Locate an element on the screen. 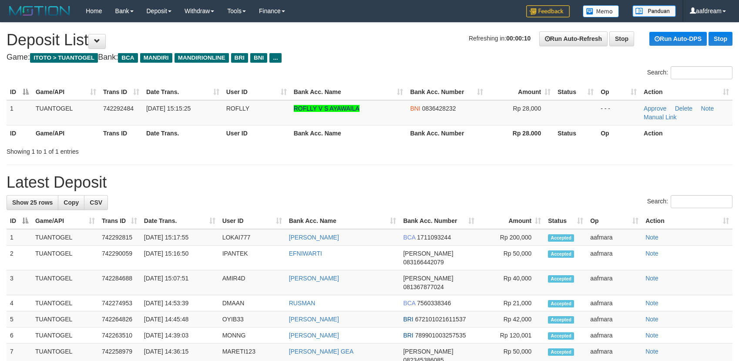 This screenshot has height=361, width=739. span: Copy 081367877024 to clipboard is located at coordinates (423, 287).